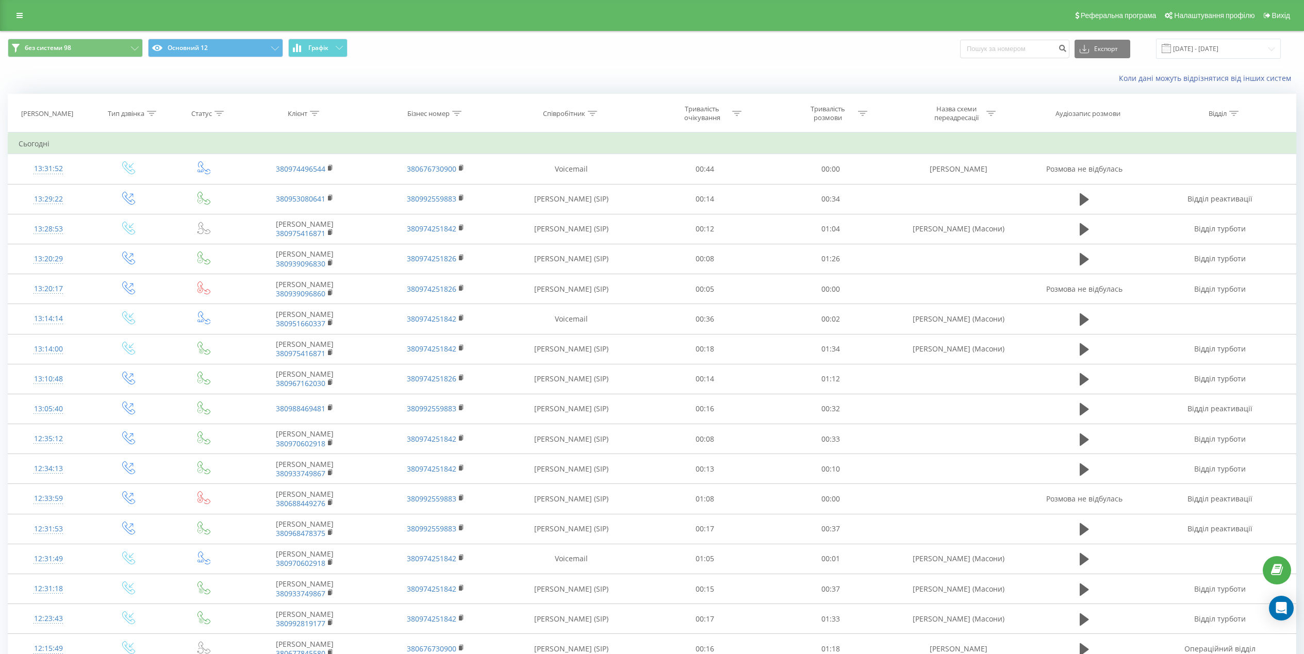 The image size is (1304, 654). I want to click on button: без системи 98, so click(75, 48).